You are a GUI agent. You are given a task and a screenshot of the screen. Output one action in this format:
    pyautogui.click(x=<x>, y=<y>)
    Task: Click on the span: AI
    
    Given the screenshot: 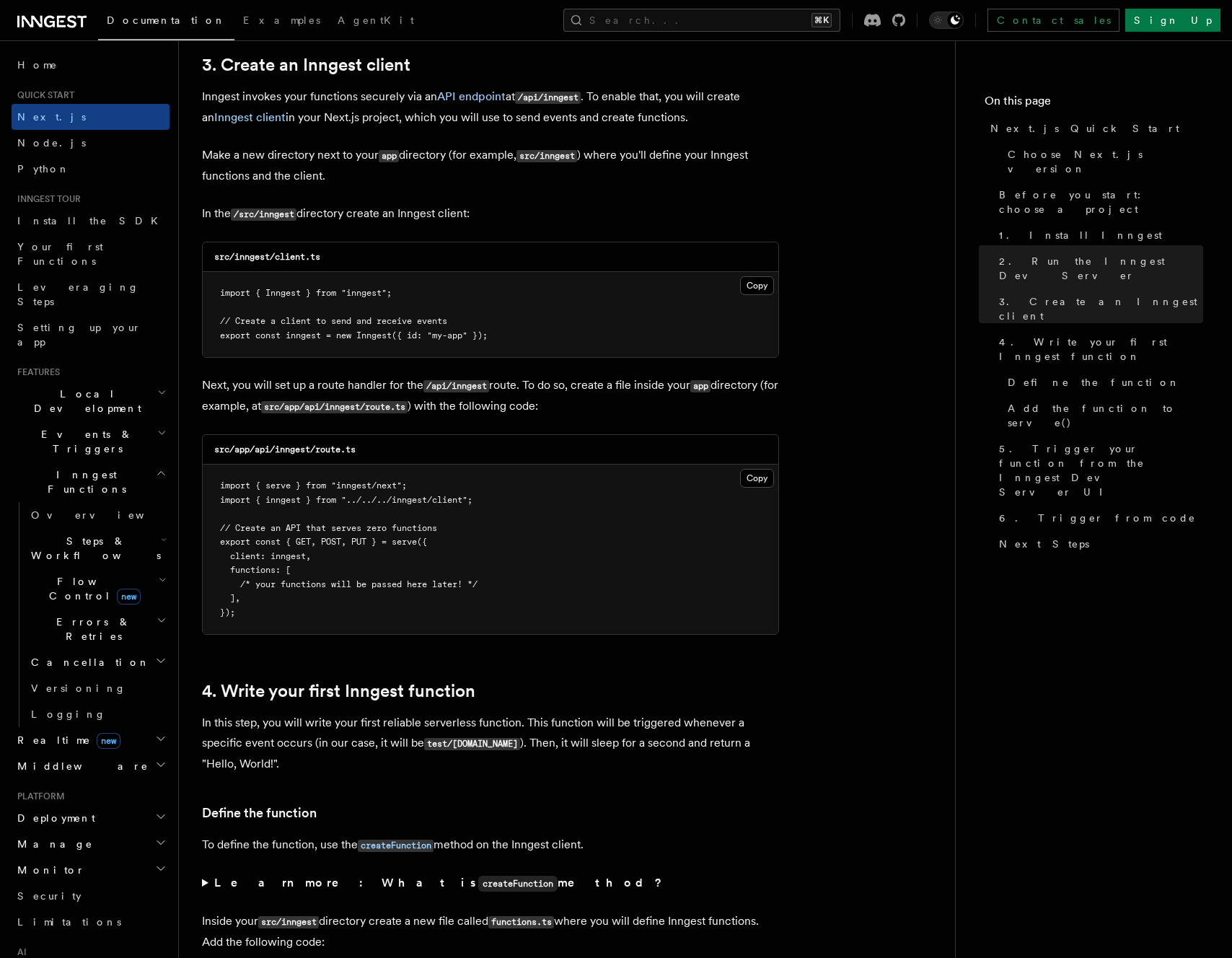 What is the action you would take?
    pyautogui.click(x=18, y=952)
    